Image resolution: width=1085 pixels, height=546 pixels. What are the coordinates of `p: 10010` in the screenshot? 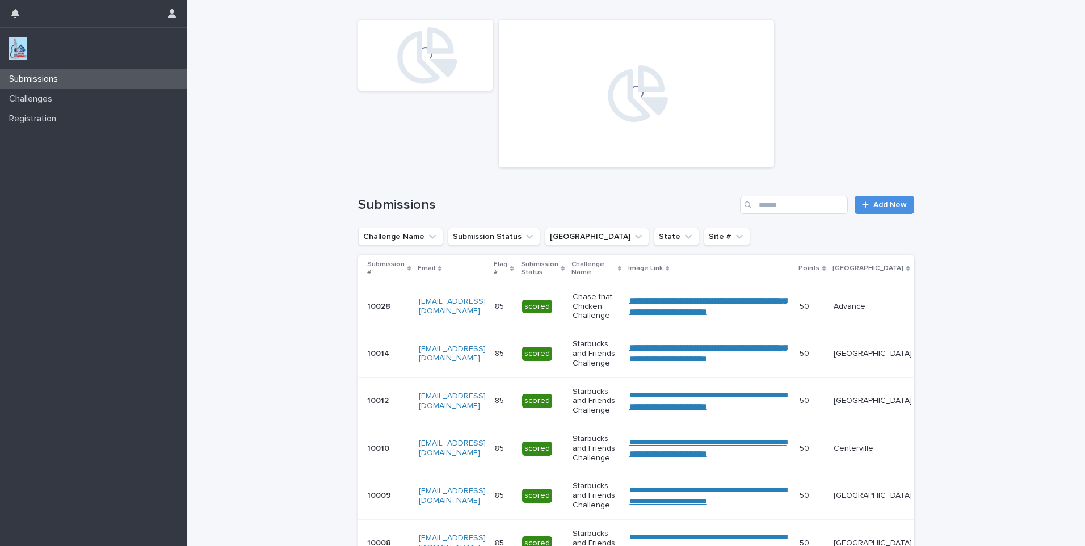 It's located at (379, 447).